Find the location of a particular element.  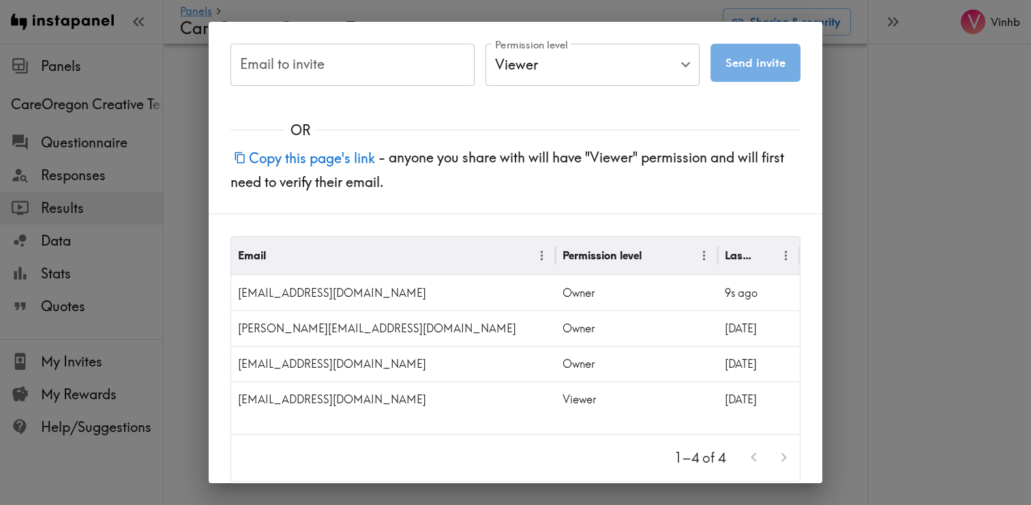

div: josiahs@rwest.com is located at coordinates (393, 399).